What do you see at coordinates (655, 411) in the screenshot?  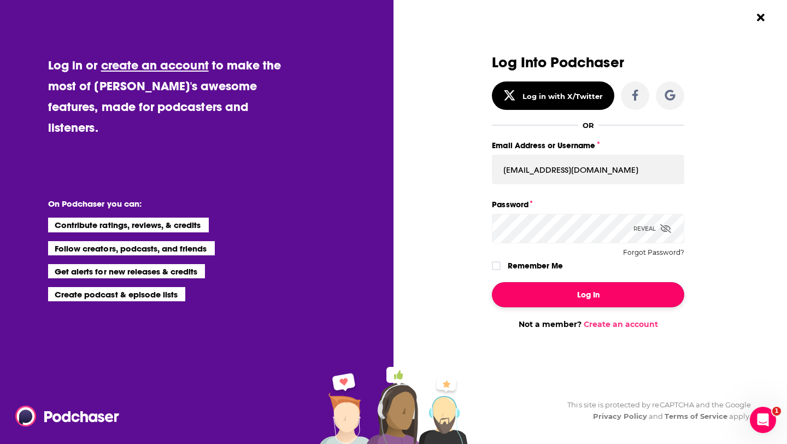 I see `div: This site is protected by reCAPTCHA and the Google and apply.` at bounding box center [655, 411].